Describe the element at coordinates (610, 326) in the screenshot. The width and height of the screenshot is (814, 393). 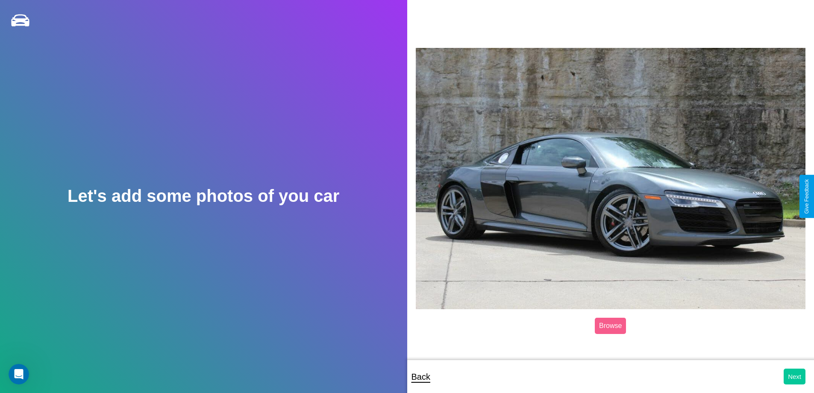
I see `label: Browse` at that location.